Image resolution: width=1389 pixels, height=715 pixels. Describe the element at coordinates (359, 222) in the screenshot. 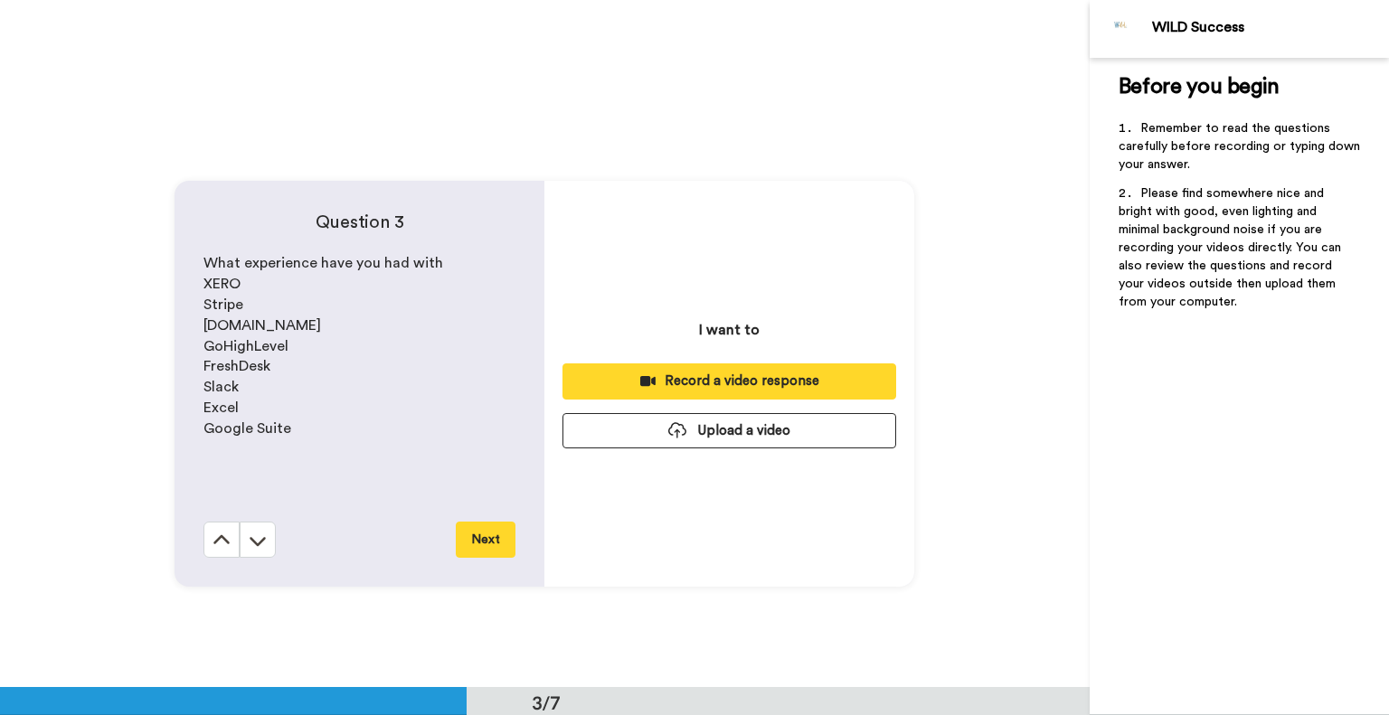

I see `h4: Question 3` at that location.